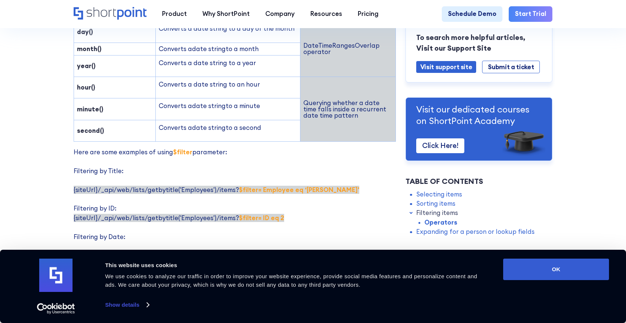 This screenshot has width=626, height=323. I want to click on div: Pricing, so click(368, 14).